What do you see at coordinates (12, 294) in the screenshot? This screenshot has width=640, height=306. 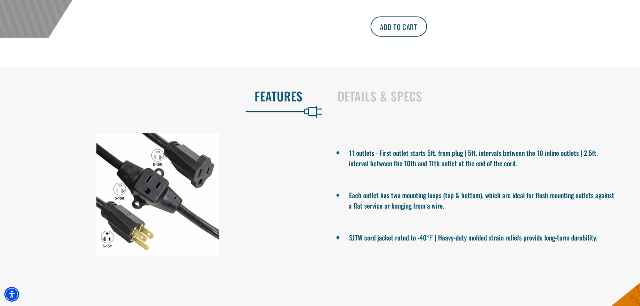 I see `div: Accessibility Menu` at bounding box center [12, 294].